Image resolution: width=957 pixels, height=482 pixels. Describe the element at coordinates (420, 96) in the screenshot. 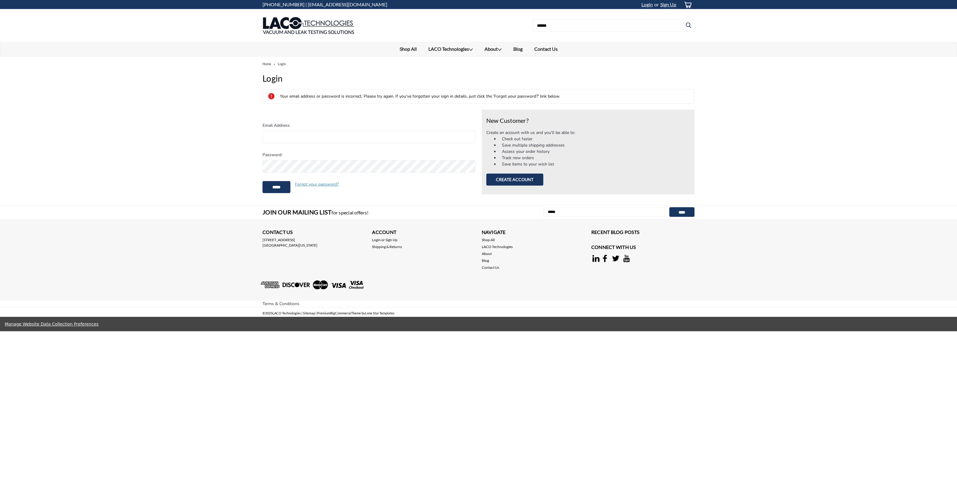

I see `span: Your email address or password is incorrect. Please try again. If you've forgotten your sign in d...` at that location.